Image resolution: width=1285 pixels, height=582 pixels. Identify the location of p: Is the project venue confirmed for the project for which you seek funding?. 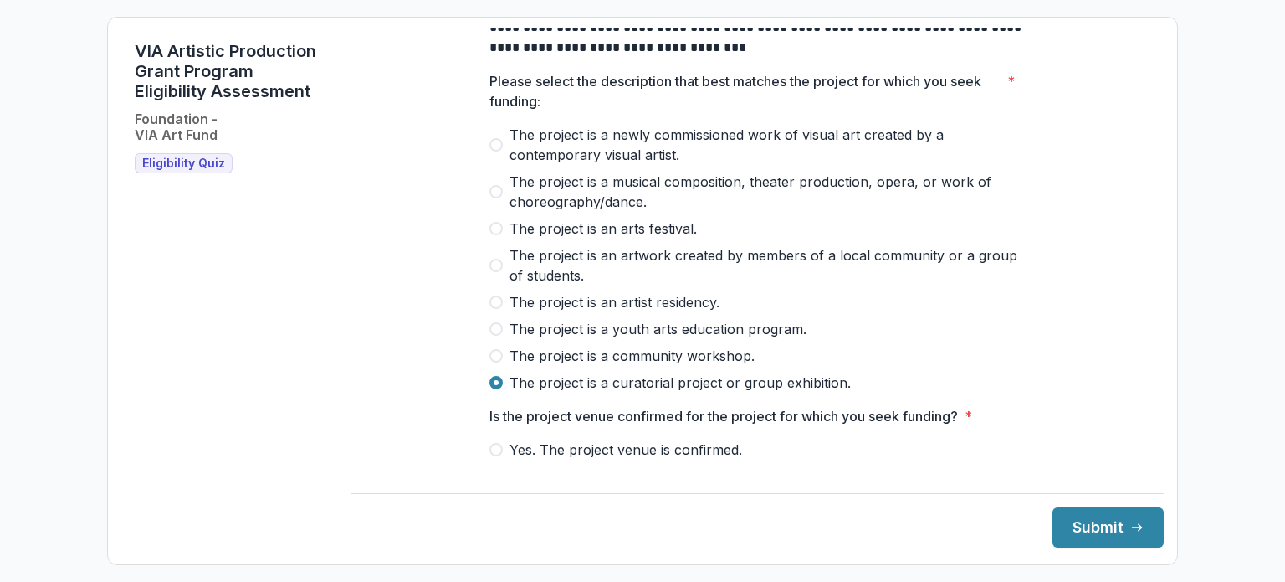
(724, 416).